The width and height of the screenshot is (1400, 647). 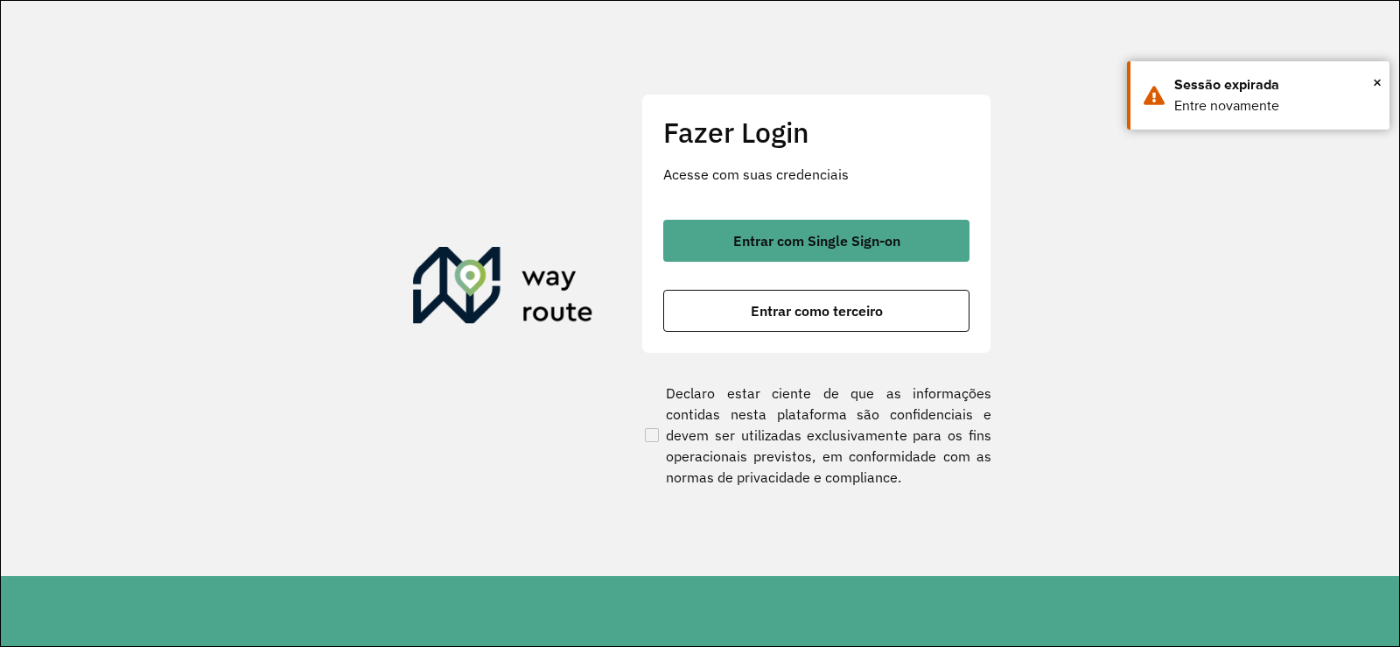 I want to click on label: Declaro estar ciente de que as informações contidas nesta plataforma são confidenciais e devem se..., so click(x=816, y=435).